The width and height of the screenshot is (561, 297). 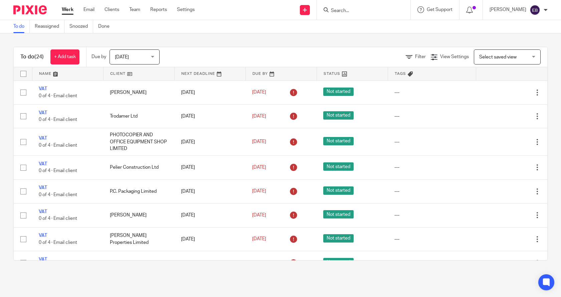 I want to click on input: Search, so click(x=361, y=11).